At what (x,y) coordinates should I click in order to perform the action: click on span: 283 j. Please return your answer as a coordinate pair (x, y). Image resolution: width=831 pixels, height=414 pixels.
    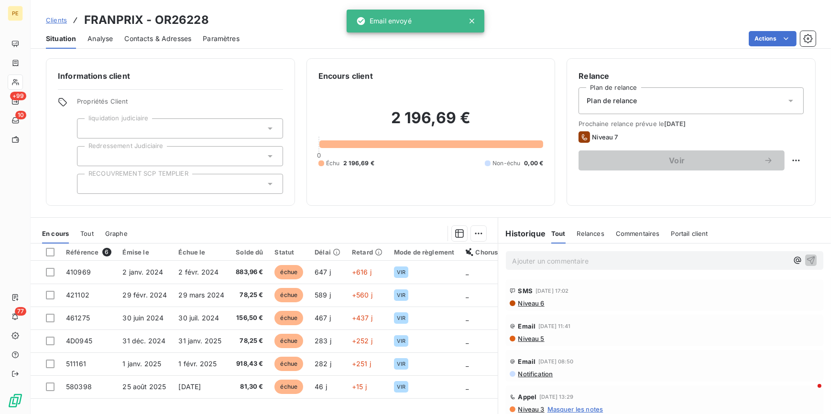
    Looking at the image, I should click on (323, 341).